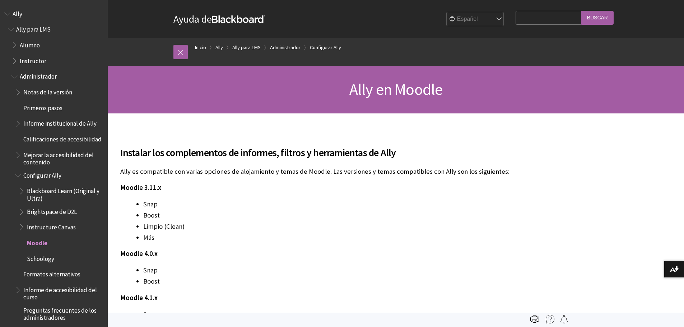 This screenshot has height=327, width=684. Describe the element at coordinates (63, 313) in the screenshot. I see `span: Preguntas frecuentes de los administradores` at that location.